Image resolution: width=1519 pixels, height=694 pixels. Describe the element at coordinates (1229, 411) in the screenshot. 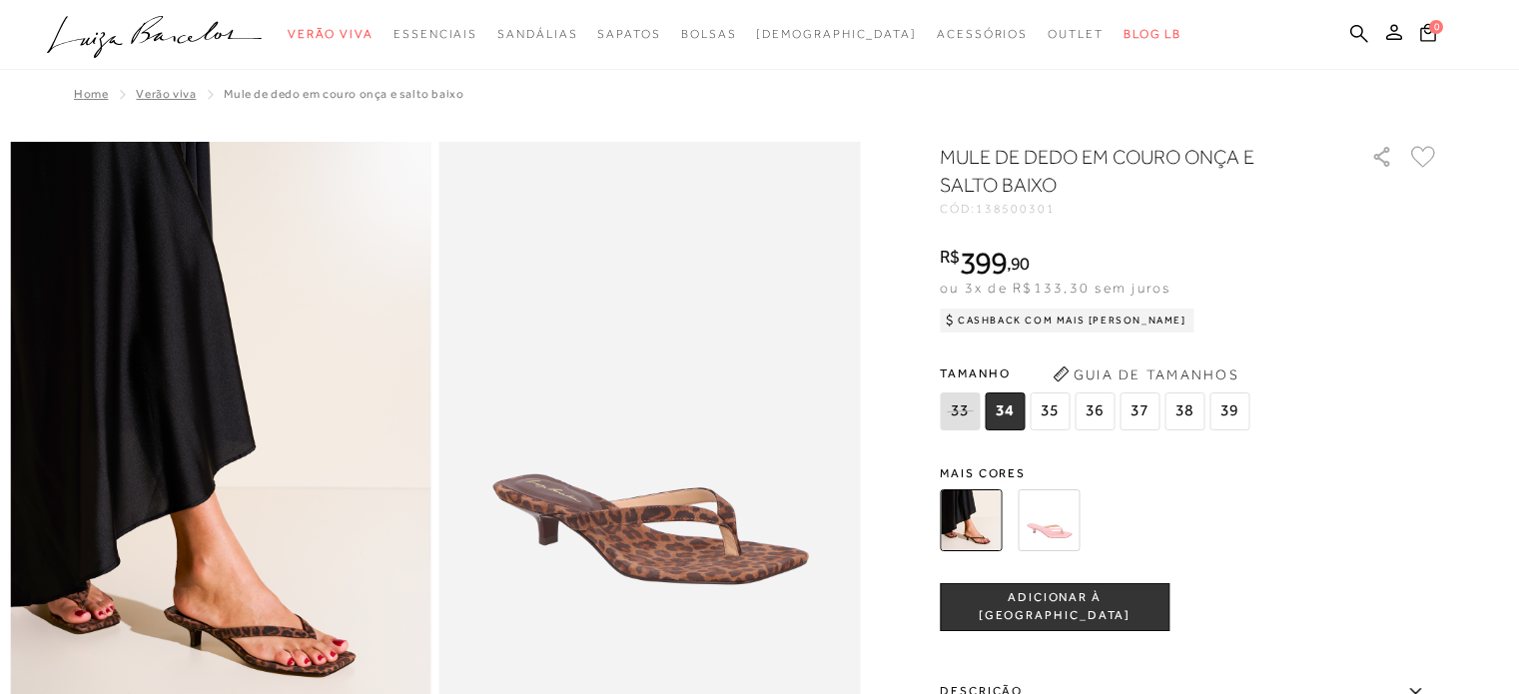

I see `span: 39` at that location.